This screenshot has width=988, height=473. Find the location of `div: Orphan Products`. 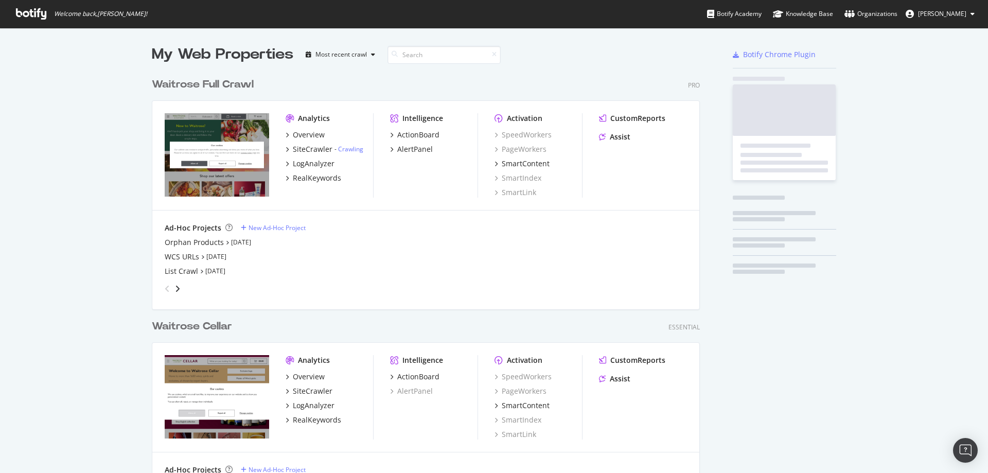

div: Orphan Products is located at coordinates (194, 242).